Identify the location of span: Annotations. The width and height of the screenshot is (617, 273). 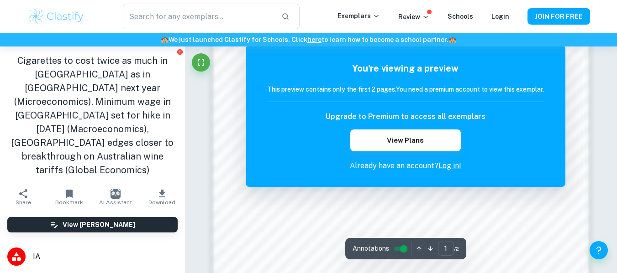
(371, 249).